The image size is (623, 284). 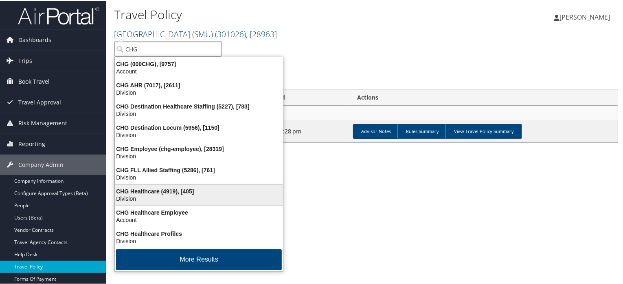 What do you see at coordinates (199, 84) in the screenshot?
I see `div: CHG AHR (7017), [2611]` at bounding box center [199, 84].